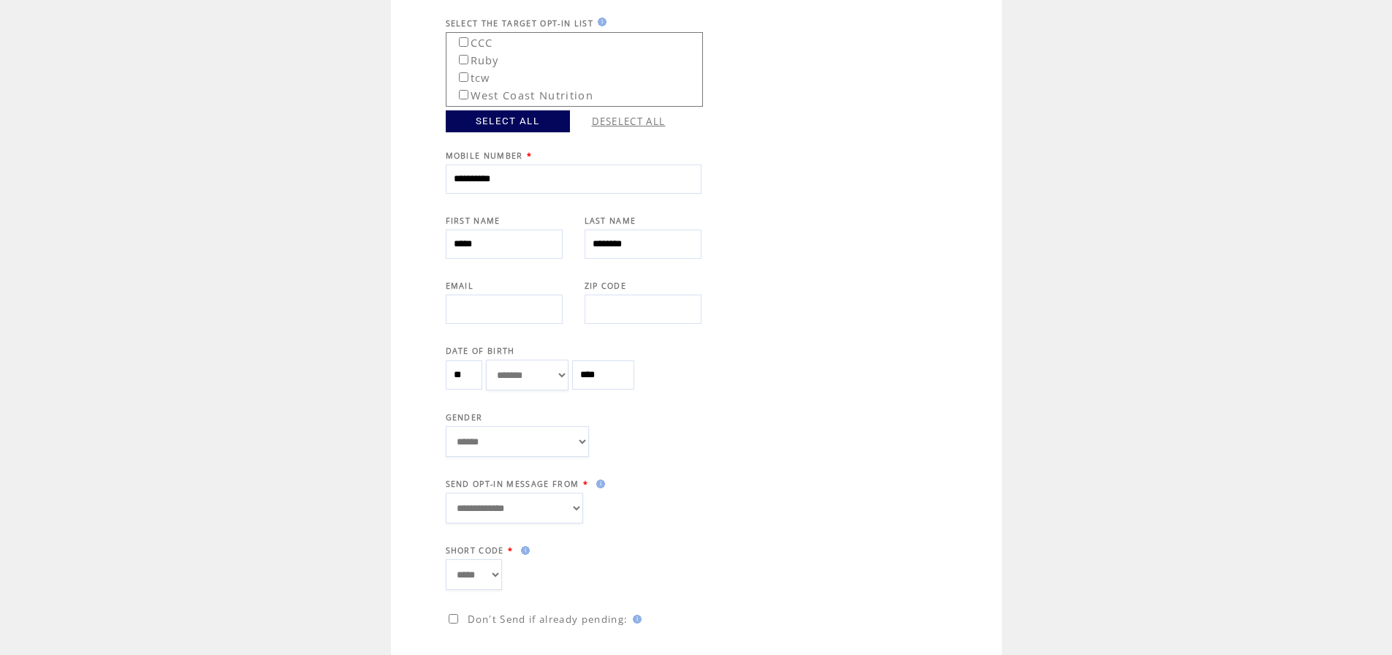  Describe the element at coordinates (464, 417) in the screenshot. I see `span: GENDER` at that location.